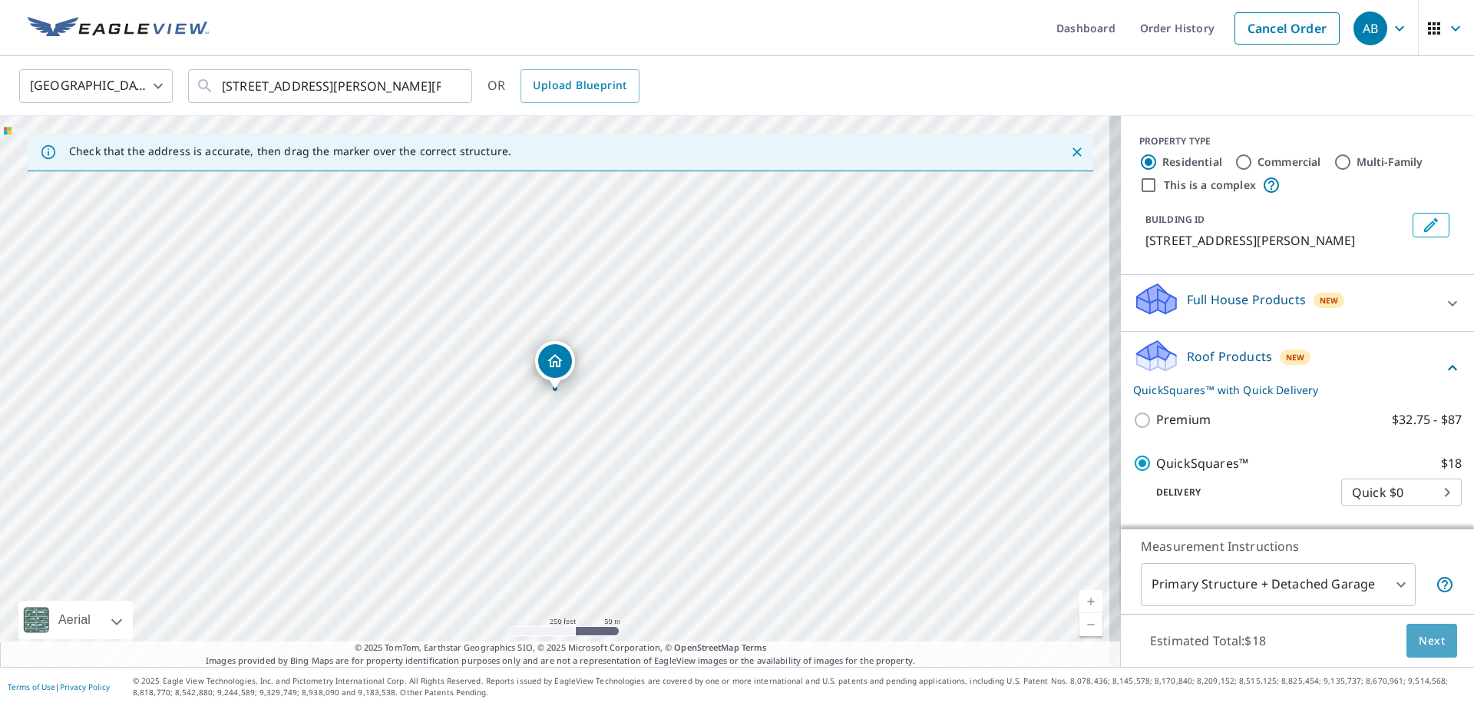 The width and height of the screenshot is (1474, 706). I want to click on label: Multi-Family, so click(1390, 162).